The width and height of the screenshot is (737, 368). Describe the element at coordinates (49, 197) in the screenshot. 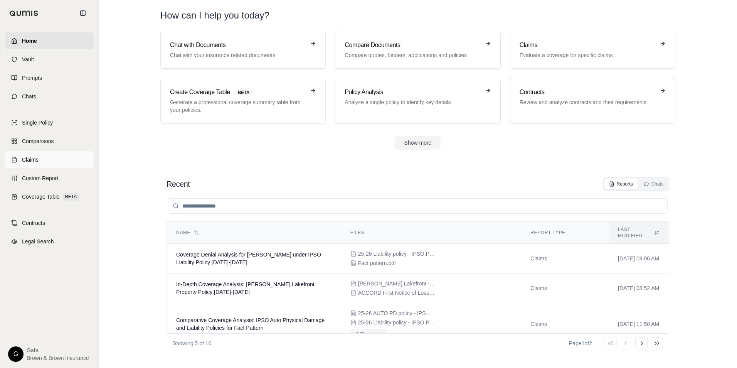

I see `a: Coverage TableBETA` at that location.